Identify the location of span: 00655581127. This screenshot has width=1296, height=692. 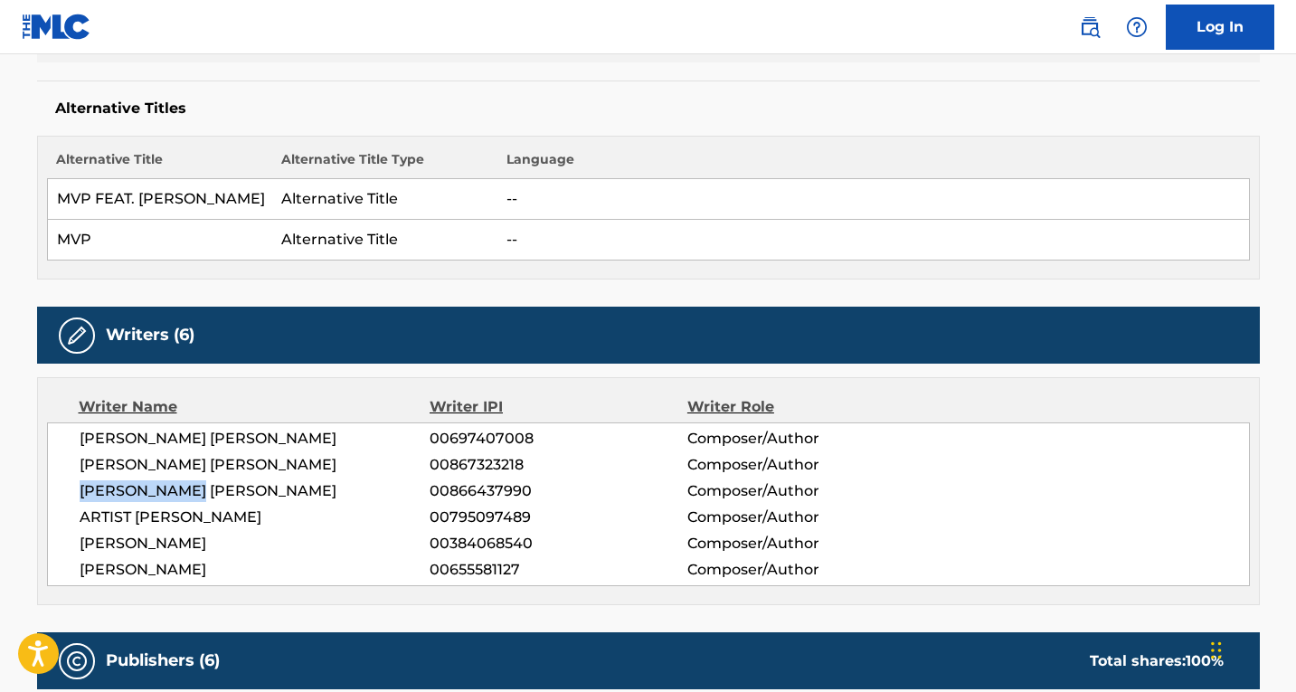
(558, 570).